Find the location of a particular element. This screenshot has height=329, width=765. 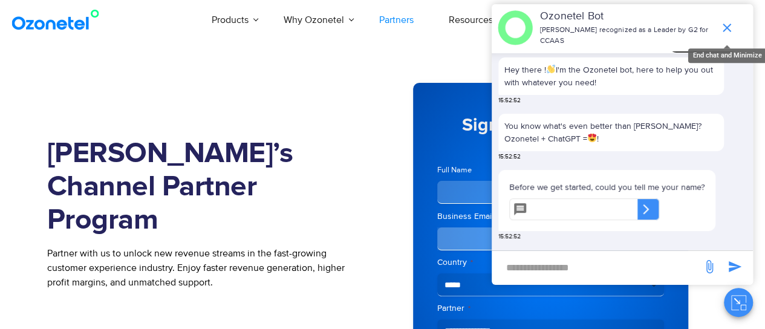

p: Ozonetel Bot is located at coordinates (627, 16).